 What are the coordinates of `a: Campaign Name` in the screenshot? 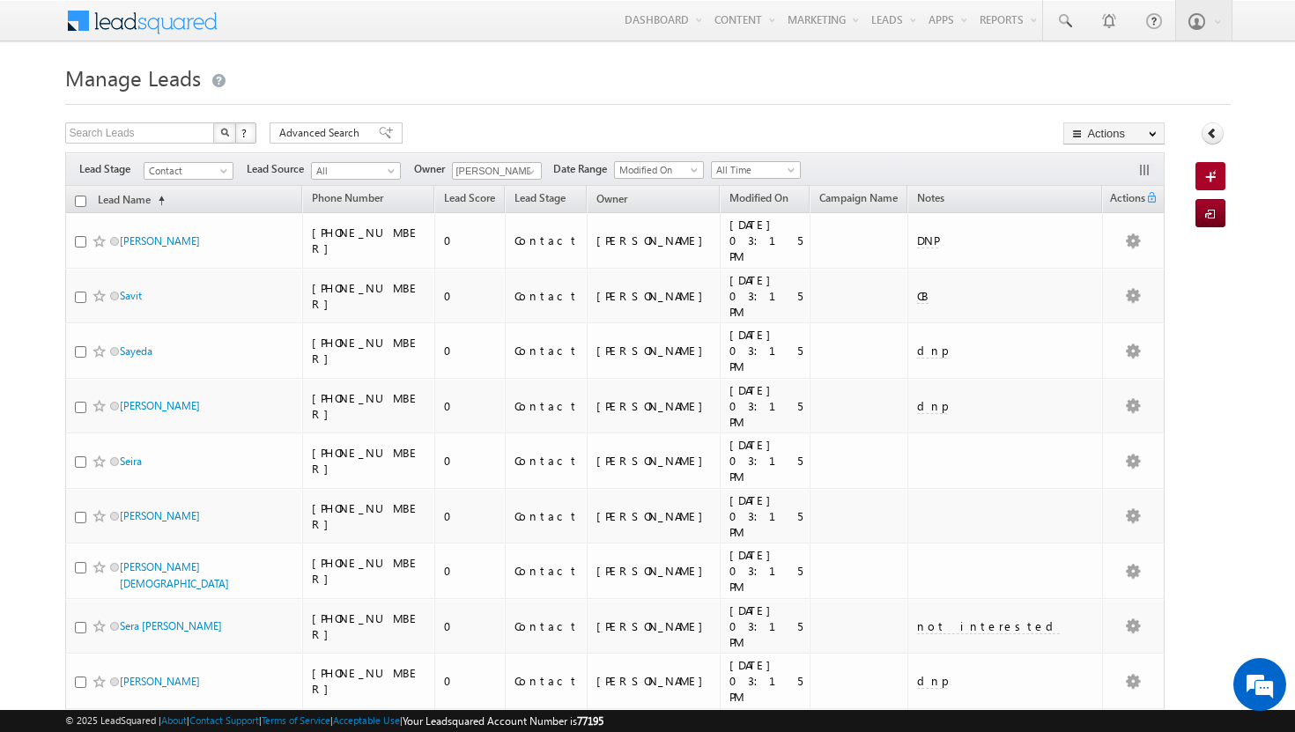 It's located at (858, 200).